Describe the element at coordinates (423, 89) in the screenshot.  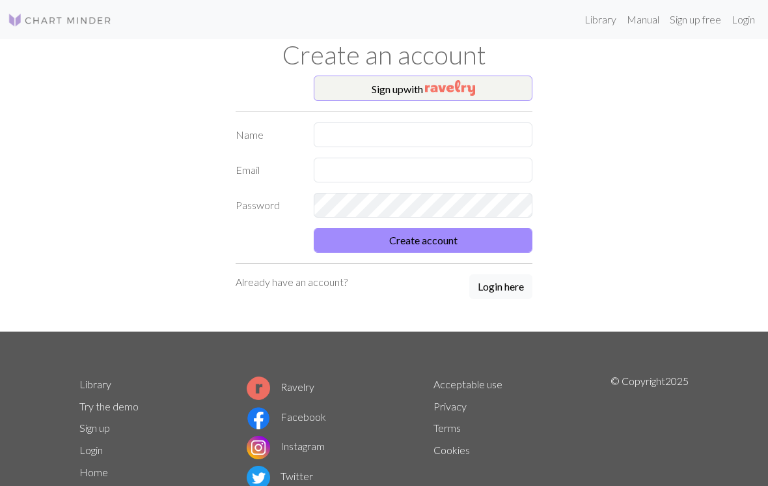
I see `button: Sign upwith` at that location.